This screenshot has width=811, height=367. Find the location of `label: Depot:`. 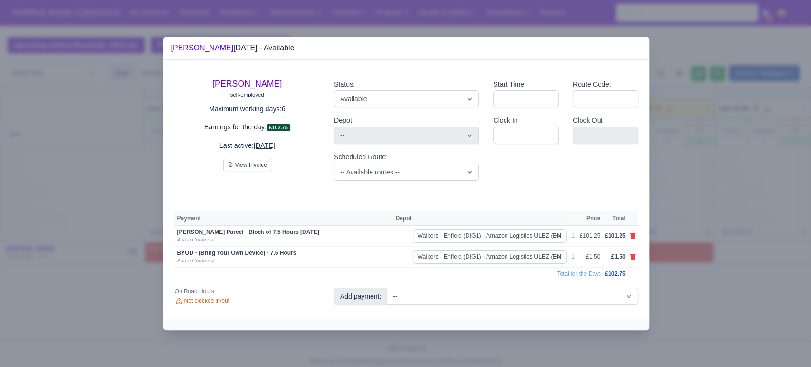

label: Depot: is located at coordinates (344, 120).